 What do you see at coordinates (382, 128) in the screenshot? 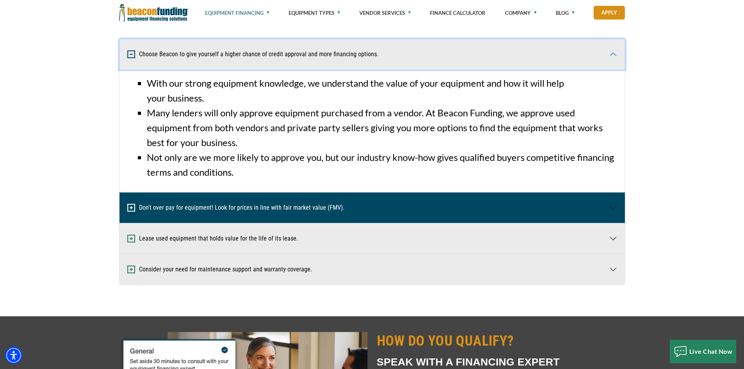
I see `li: Many lenders will only approve equipment purchased from a vendor. At Beacon Funding, we approve u...` at bounding box center [382, 128].